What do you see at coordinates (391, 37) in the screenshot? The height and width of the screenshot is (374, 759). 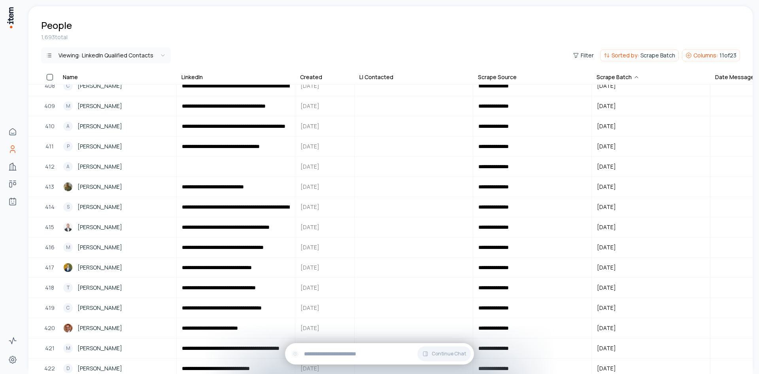 I see `div: 1,693 total` at bounding box center [391, 37].